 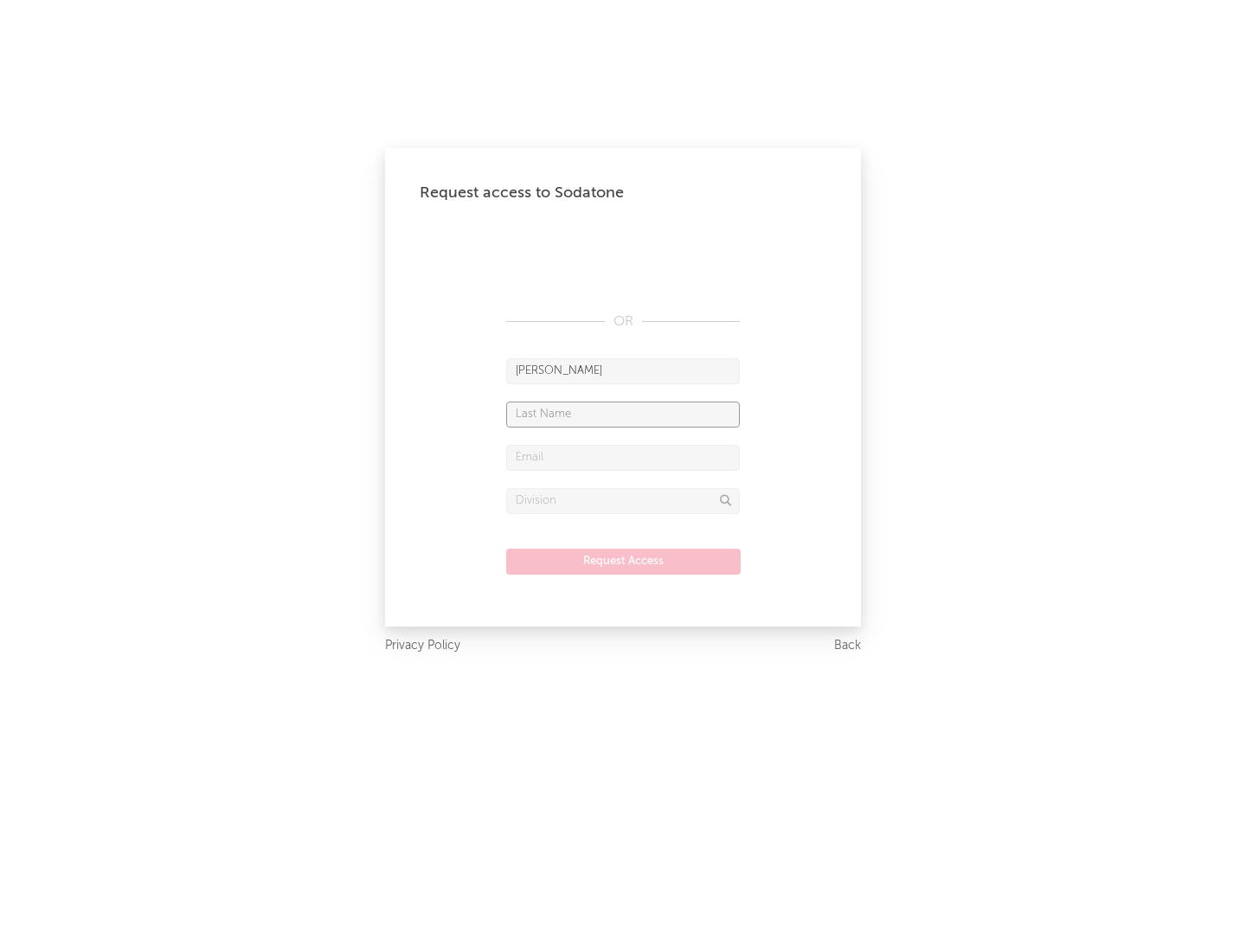 What do you see at coordinates (623, 415) in the screenshot?
I see `input: Last Name` at bounding box center [623, 415].